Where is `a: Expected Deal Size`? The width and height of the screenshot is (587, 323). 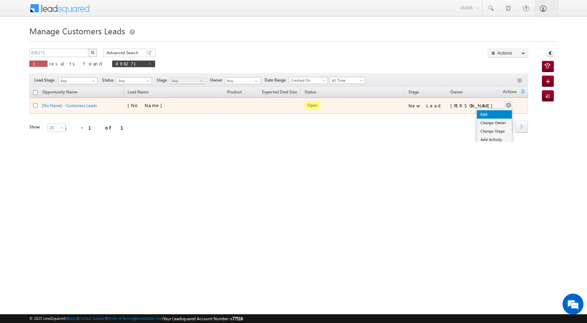
a: Expected Deal Size is located at coordinates (280, 93).